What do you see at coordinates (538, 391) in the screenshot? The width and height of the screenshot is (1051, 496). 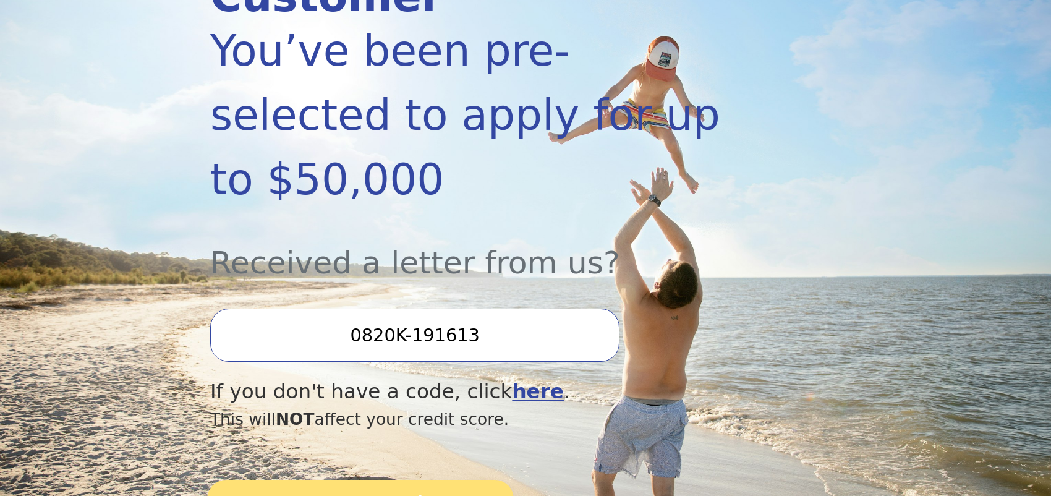 I see `b: here` at bounding box center [538, 391].